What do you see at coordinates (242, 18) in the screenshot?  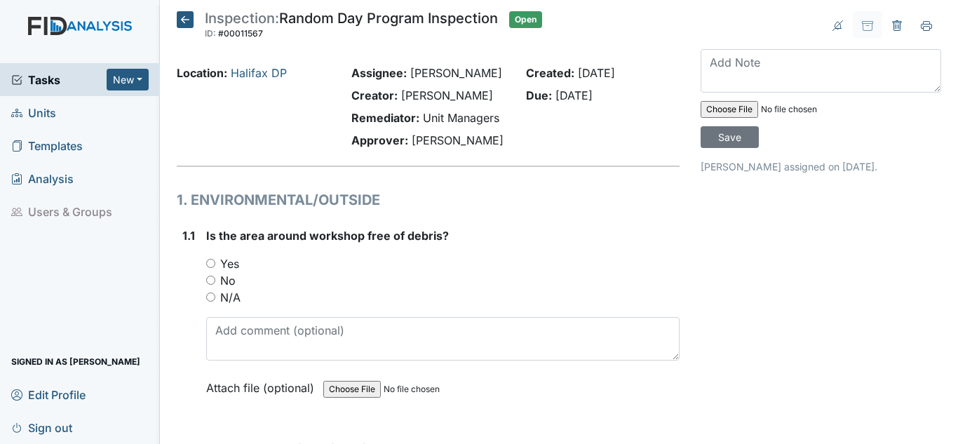 I see `span: Inspection:` at bounding box center [242, 18].